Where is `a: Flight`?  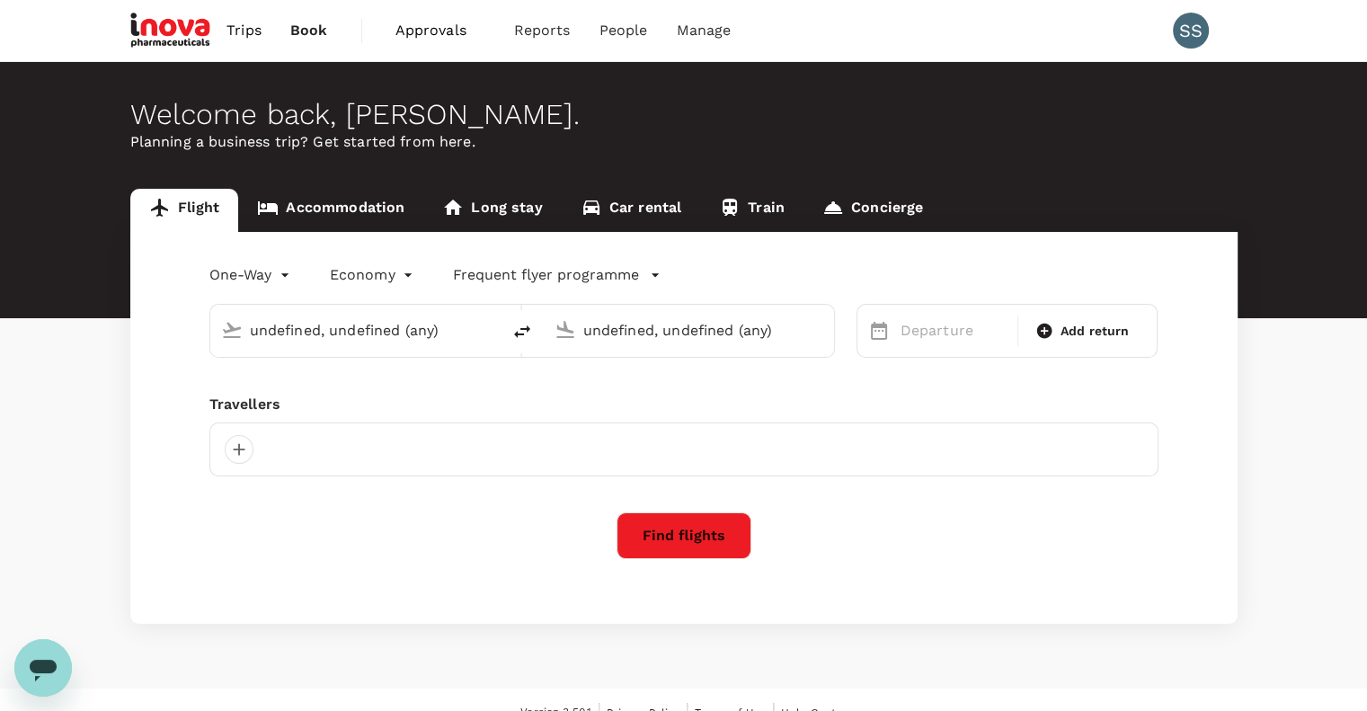 a: Flight is located at coordinates (184, 210).